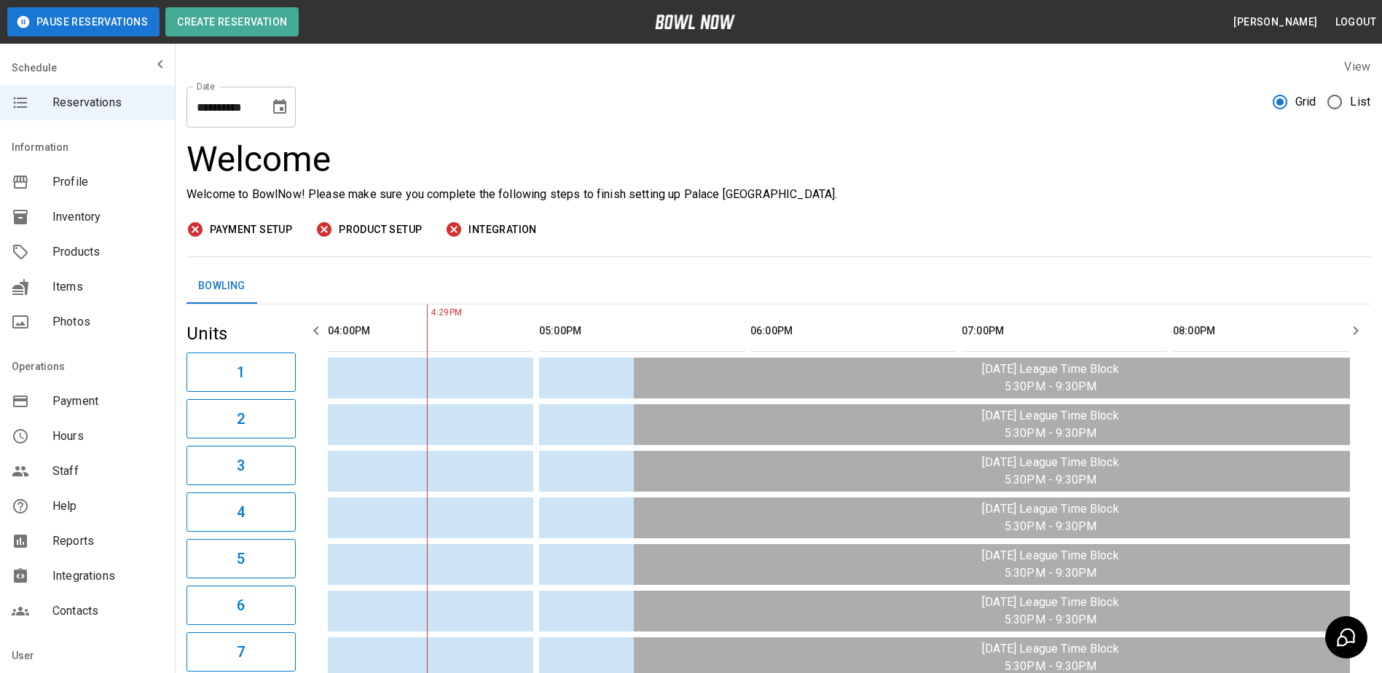 The image size is (1382, 673). Describe the element at coordinates (241, 512) in the screenshot. I see `button: 4` at that location.